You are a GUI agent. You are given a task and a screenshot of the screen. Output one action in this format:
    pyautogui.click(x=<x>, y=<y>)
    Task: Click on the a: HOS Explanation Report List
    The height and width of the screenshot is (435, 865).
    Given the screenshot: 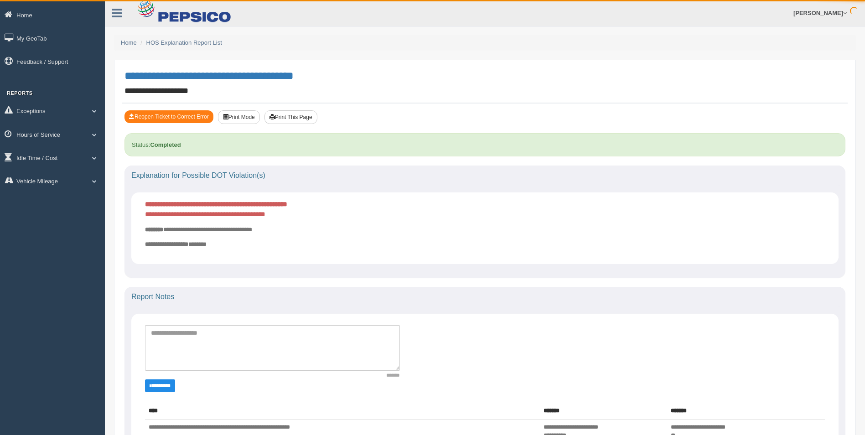 What is the action you would take?
    pyautogui.click(x=184, y=42)
    